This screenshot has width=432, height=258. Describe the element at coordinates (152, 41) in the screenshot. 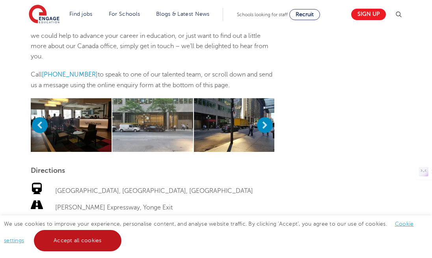

I see `p: Would you like to know more? If you’re intrigued about Engage Education and how we could help to ...` at that location.